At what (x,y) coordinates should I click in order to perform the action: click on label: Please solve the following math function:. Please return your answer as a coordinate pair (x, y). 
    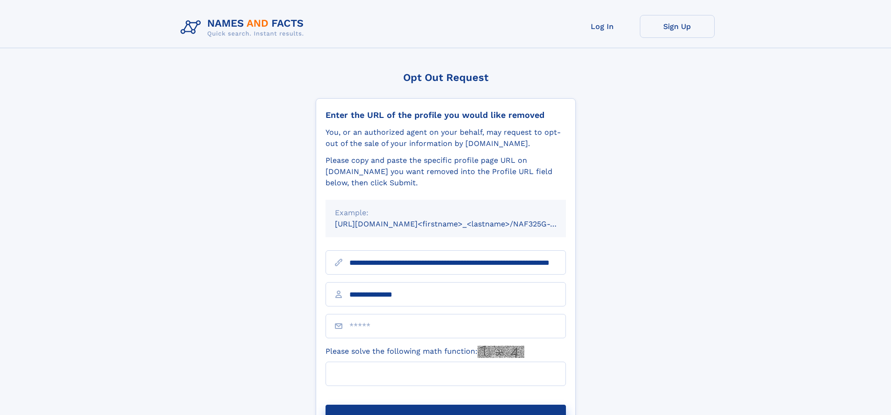
    Looking at the image, I should click on (425, 352).